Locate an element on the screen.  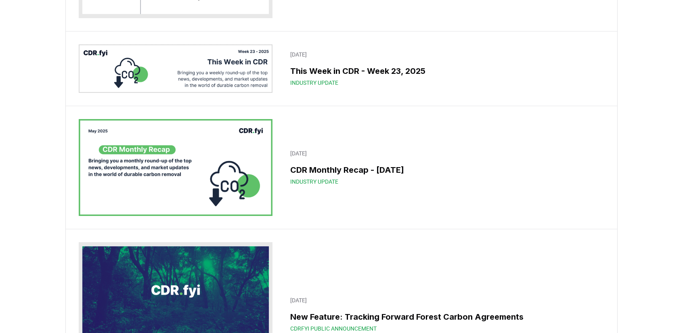
h3: New Feature: Tracking Forward Forest Carbon Agreements is located at coordinates (445, 317).